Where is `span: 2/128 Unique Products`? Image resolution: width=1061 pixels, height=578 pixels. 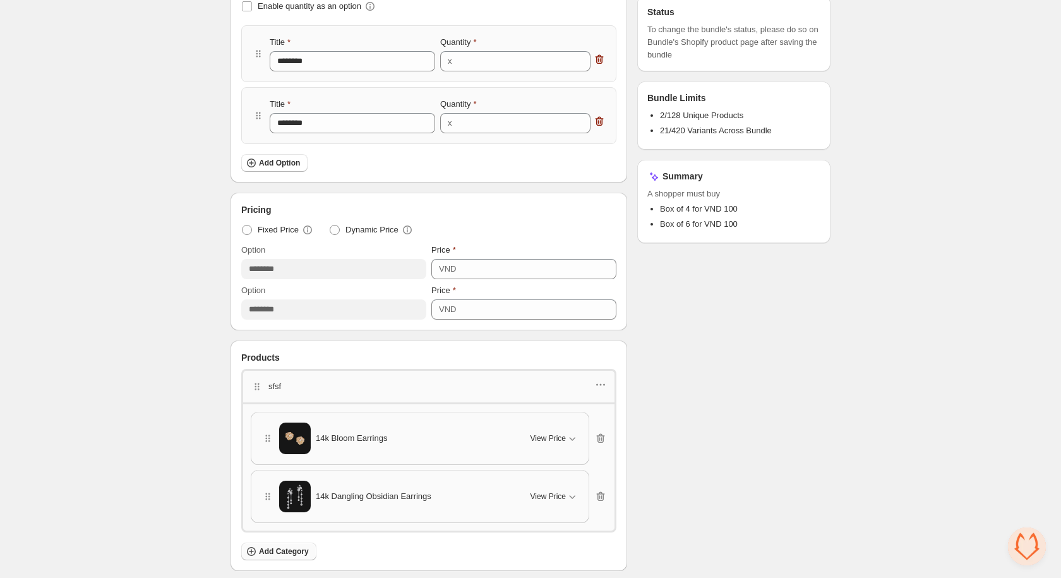 span: 2/128 Unique Products is located at coordinates (702, 115).